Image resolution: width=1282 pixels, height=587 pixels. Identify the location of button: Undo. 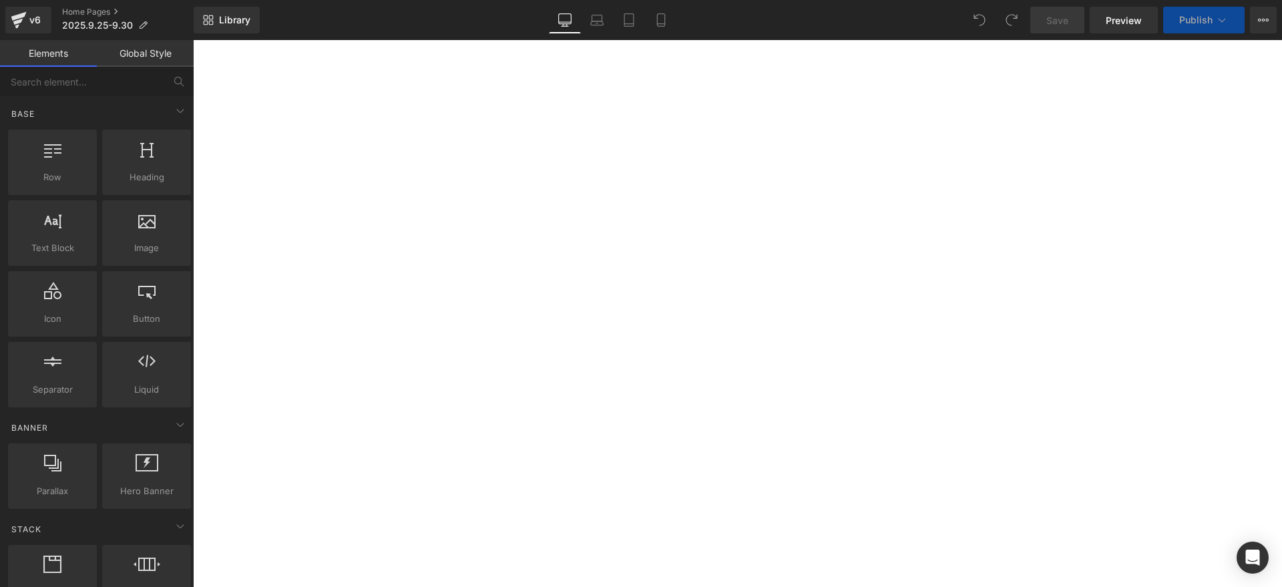
(980, 20).